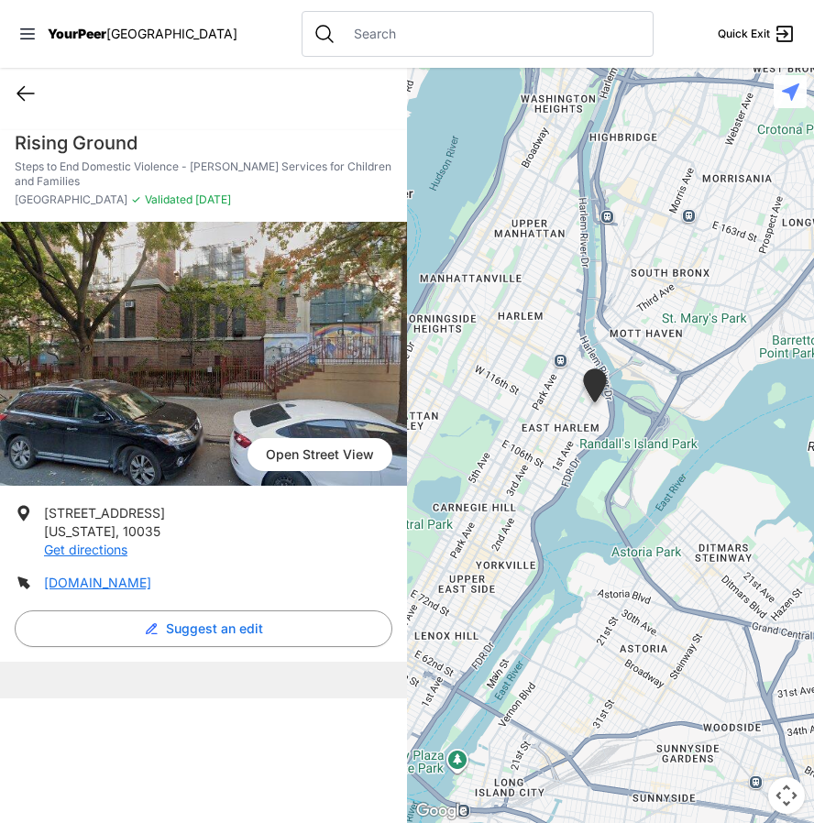 This screenshot has width=814, height=823. Describe the element at coordinates (77, 33) in the screenshot. I see `span: YourPeer` at that location.